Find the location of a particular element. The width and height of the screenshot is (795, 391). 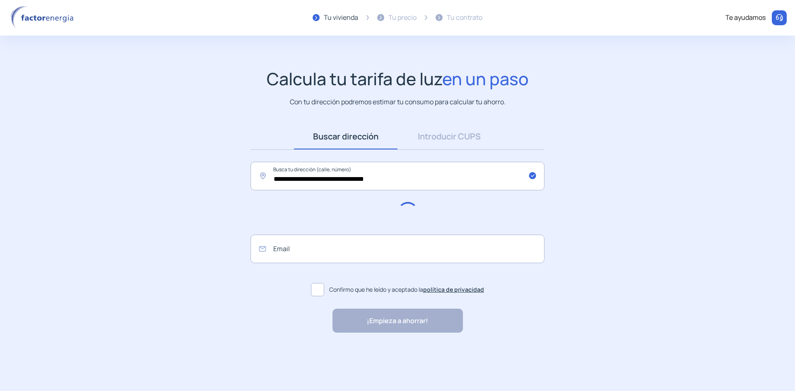

a: Buscar dirección is located at coordinates (346, 137).